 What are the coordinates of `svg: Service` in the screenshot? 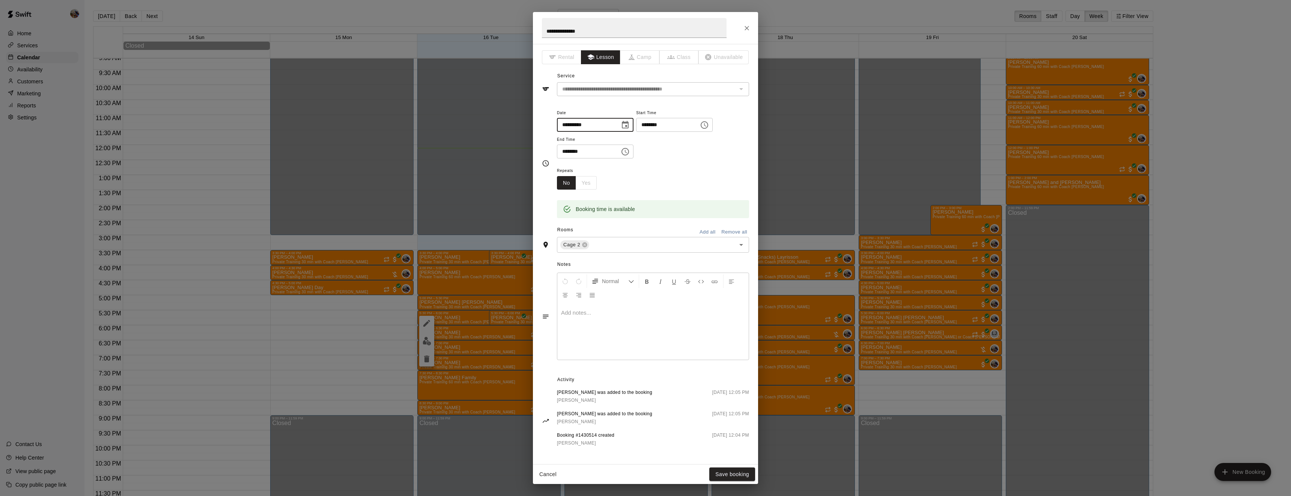 It's located at (546, 89).